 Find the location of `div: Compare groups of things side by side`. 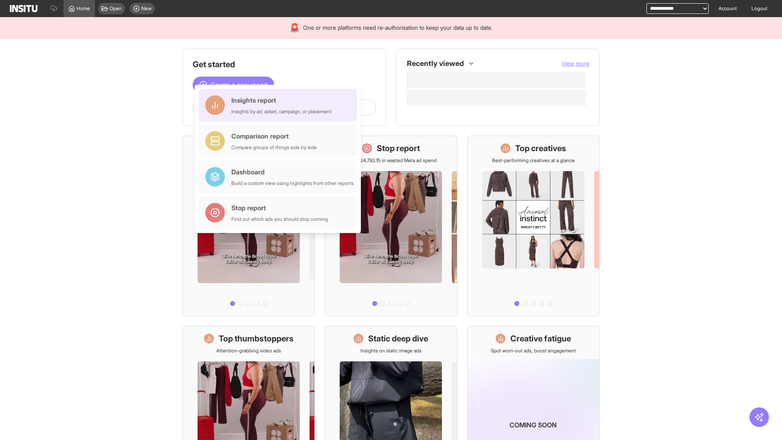

div: Compare groups of things side by side is located at coordinates (274, 148).